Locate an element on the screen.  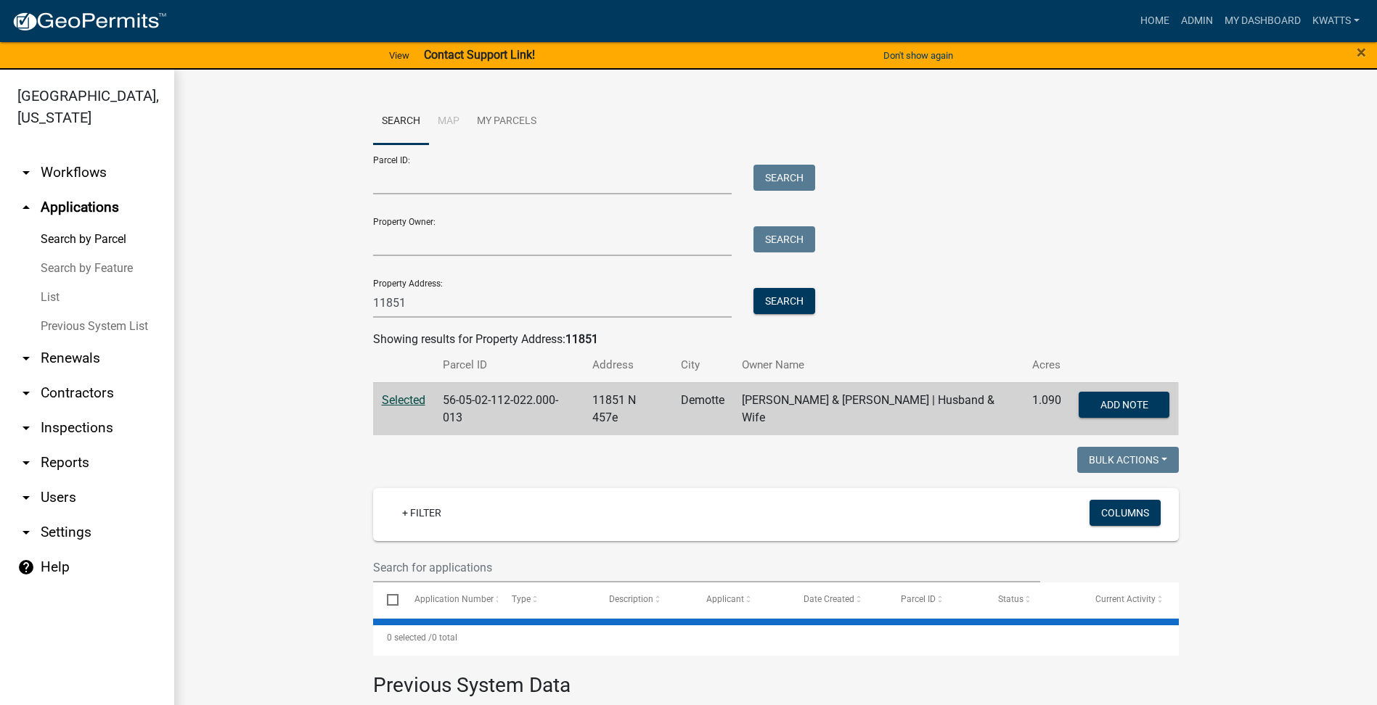
td: 56-05-02-112-022.000-013 is located at coordinates (509, 409).